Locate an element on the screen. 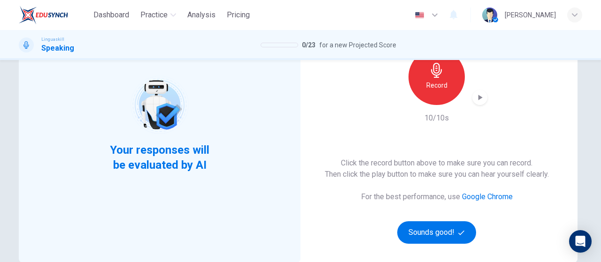  a: Analysis is located at coordinates (201, 15).